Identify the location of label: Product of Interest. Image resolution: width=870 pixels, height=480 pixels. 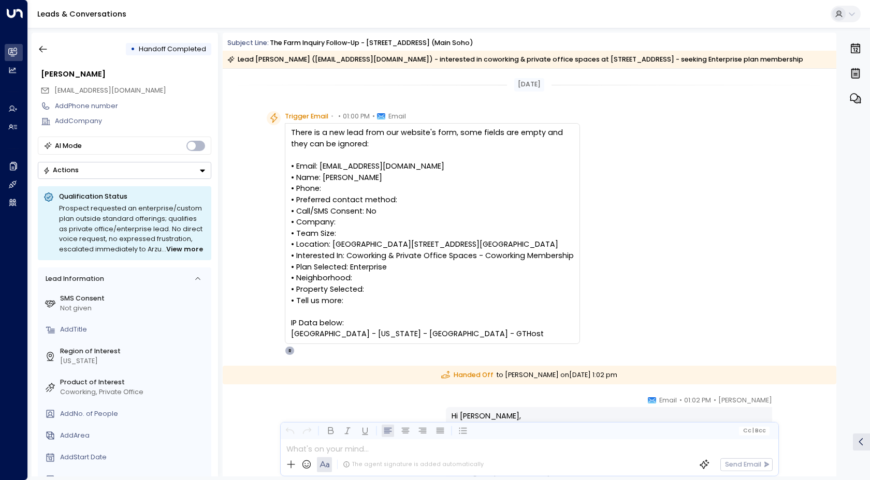
(134, 383).